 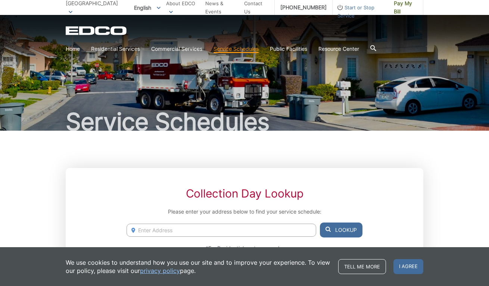 What do you see at coordinates (245, 193) in the screenshot?
I see `h2: Collection Day Lookup` at bounding box center [245, 193].